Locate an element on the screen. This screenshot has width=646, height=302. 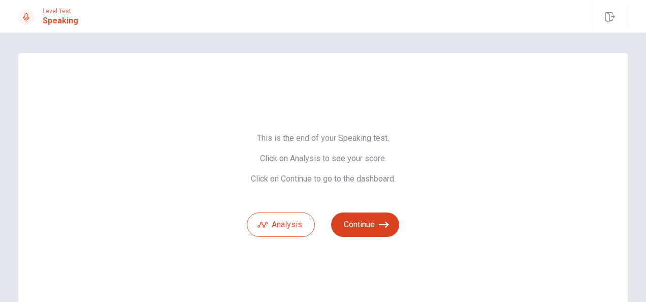
a: Analysis is located at coordinates (281, 225).